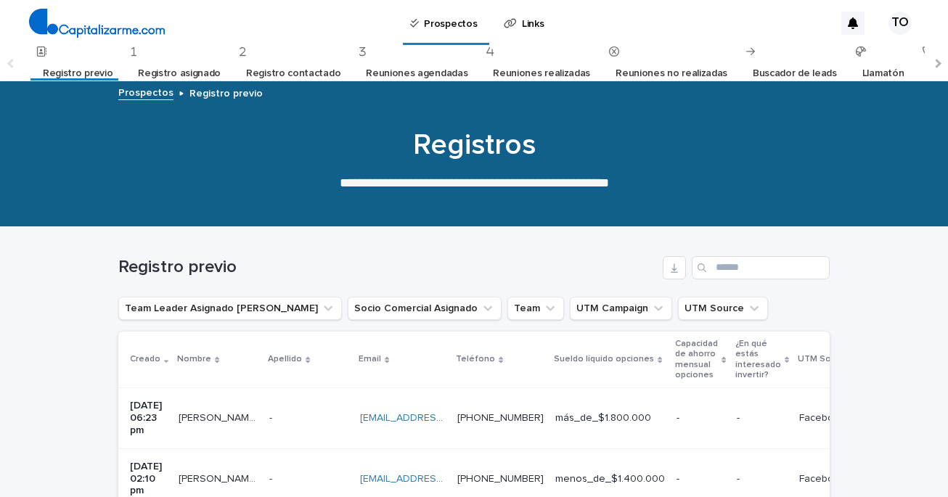 The width and height of the screenshot is (948, 497). Describe the element at coordinates (621, 308) in the screenshot. I see `button: UTM Campaign` at that location.